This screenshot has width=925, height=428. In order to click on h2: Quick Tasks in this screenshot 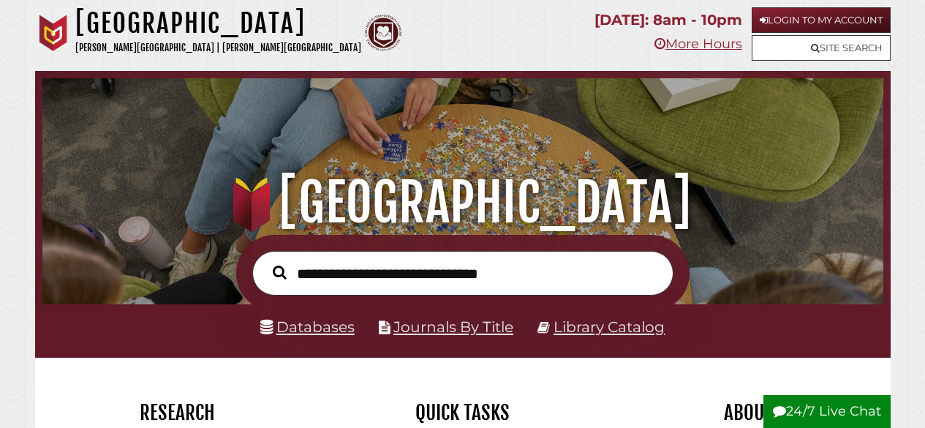, I will do `click(463, 412)`.